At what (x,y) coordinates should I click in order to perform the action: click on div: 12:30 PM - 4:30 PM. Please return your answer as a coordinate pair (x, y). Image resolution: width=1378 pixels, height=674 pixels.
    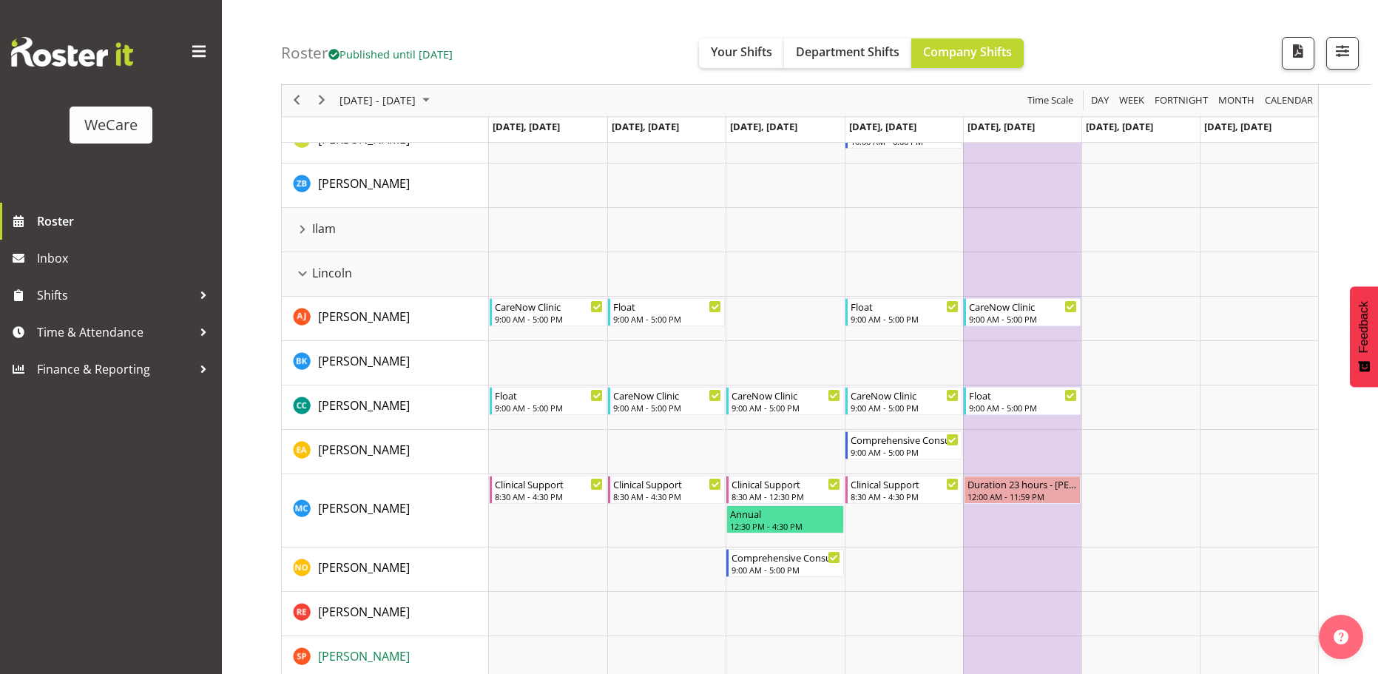
    Looking at the image, I should click on (785, 526).